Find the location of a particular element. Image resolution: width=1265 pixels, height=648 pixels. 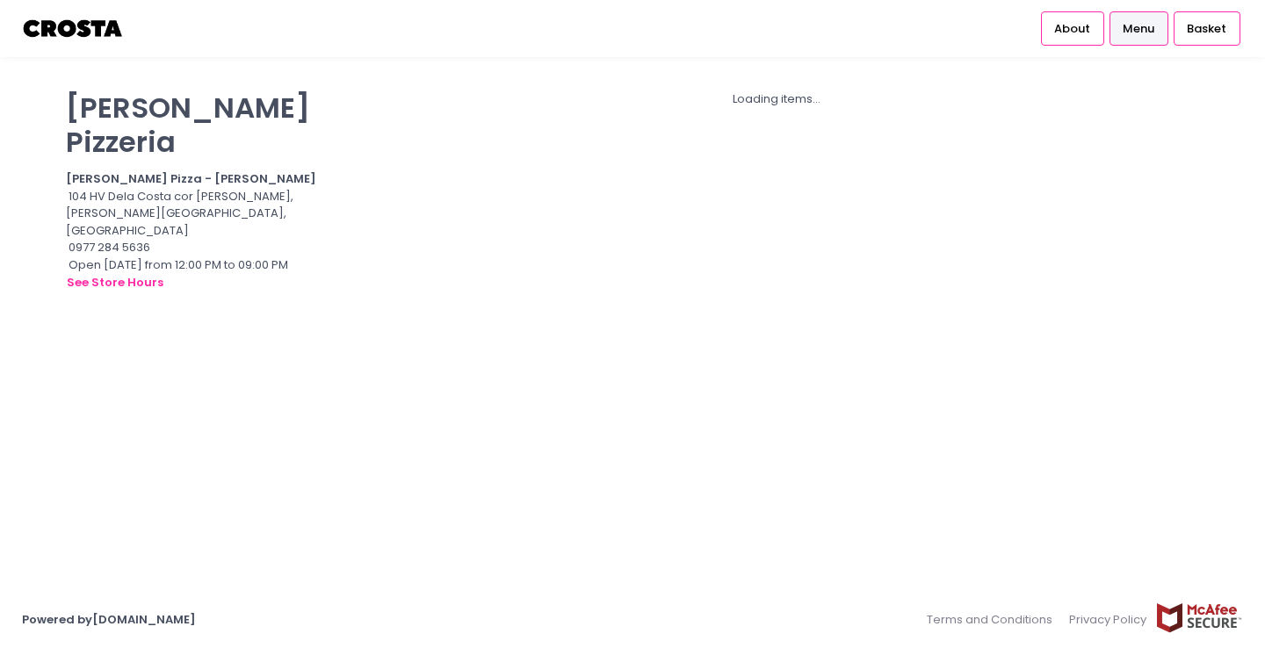

img: mcafee-secure is located at coordinates (1199, 617).